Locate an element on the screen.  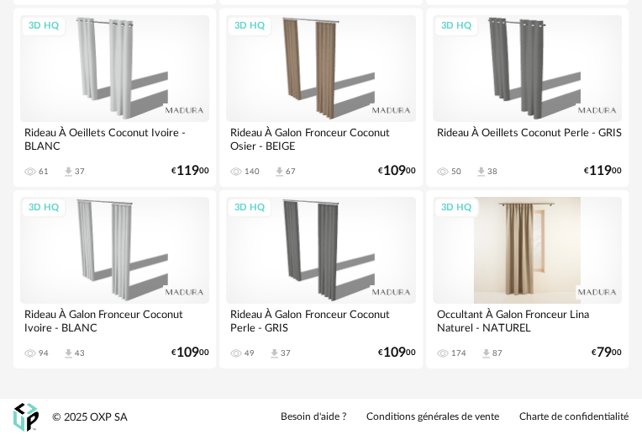
div: 94 is located at coordinates (44, 353).